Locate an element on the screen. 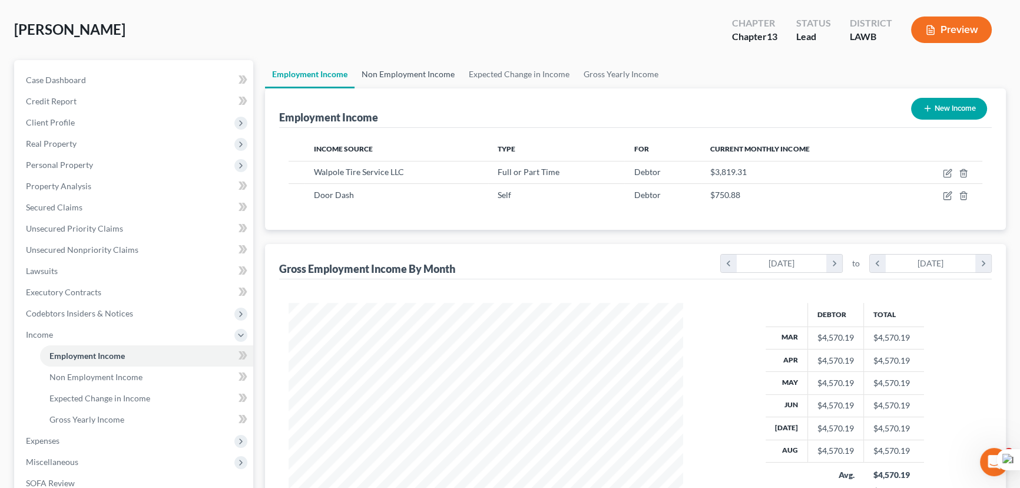 Image resolution: width=1020 pixels, height=488 pixels. span: Type is located at coordinates (507, 148).